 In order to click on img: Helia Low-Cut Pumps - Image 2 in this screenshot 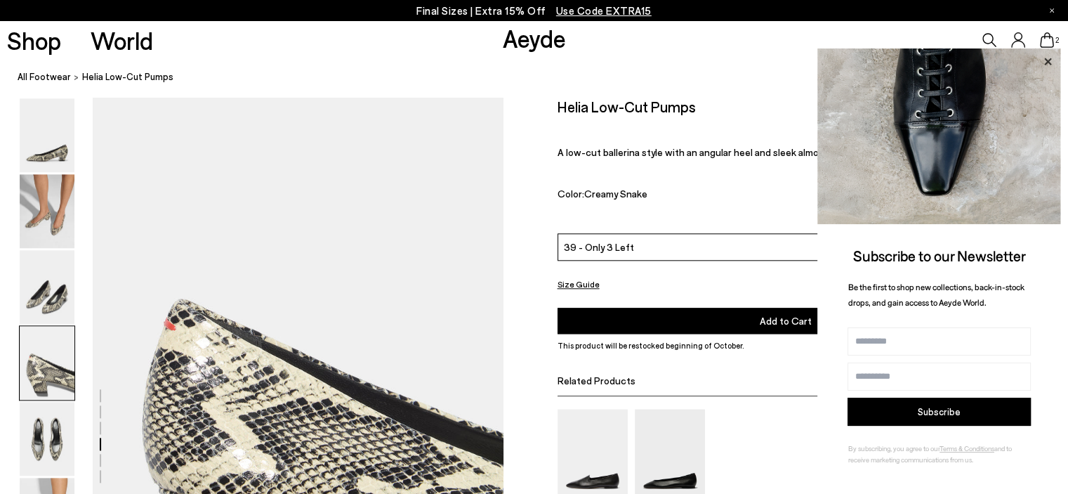, I will do `click(47, 211)`.